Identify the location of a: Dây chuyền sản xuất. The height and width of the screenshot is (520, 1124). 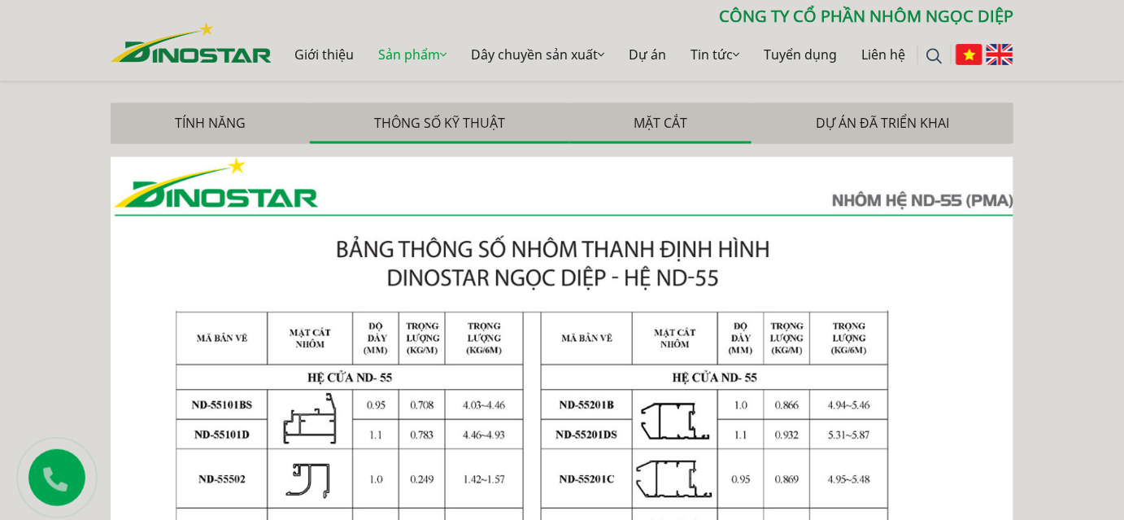
(537, 54).